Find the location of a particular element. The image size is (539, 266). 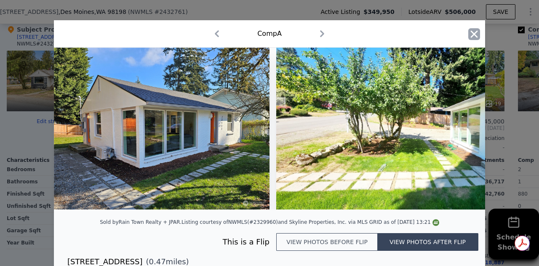

button: View photos before flip is located at coordinates (327, 242).